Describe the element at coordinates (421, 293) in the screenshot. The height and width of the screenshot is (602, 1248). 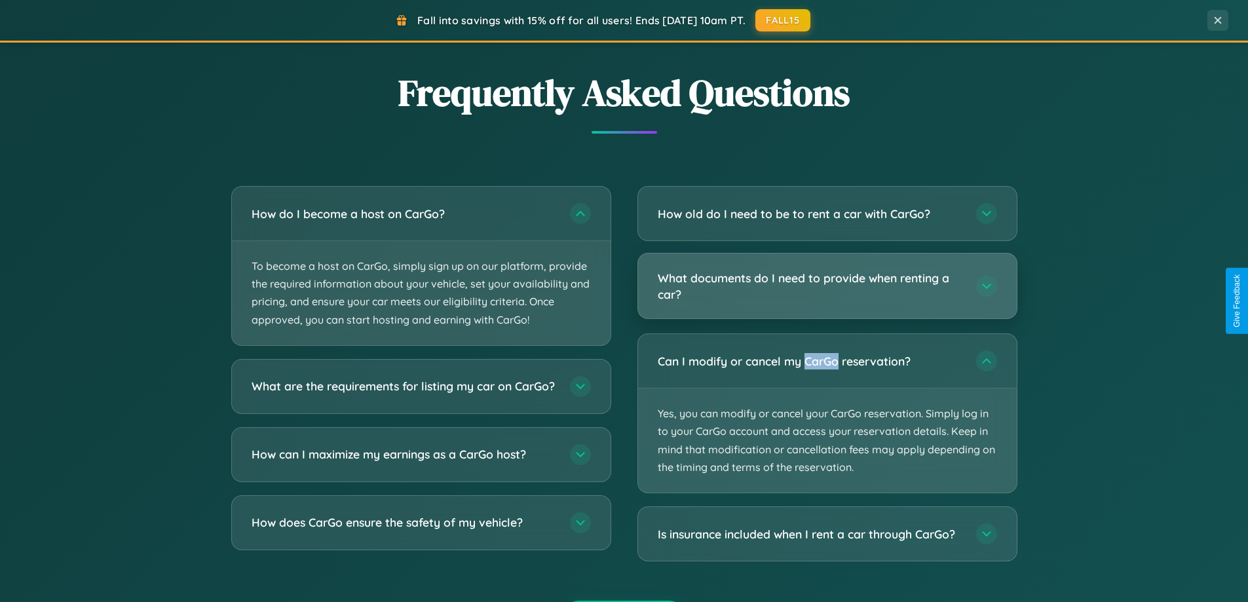
I see `p: To become a host on CarGo, simply sign up on our platform, provide the required information about...` at that location.